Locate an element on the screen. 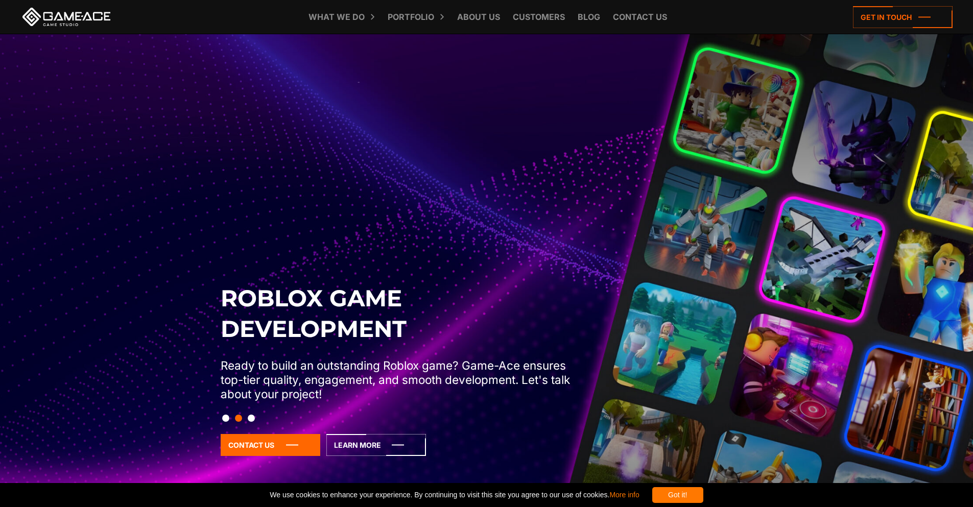 The height and width of the screenshot is (507, 973). a: More info is located at coordinates (624, 495).